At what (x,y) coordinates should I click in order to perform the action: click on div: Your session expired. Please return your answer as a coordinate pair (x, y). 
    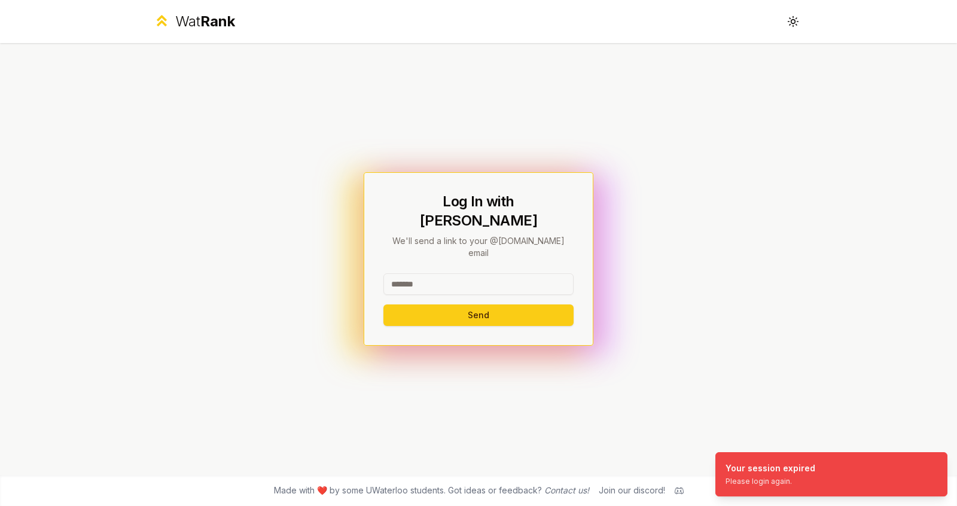
    Looking at the image, I should click on (770, 468).